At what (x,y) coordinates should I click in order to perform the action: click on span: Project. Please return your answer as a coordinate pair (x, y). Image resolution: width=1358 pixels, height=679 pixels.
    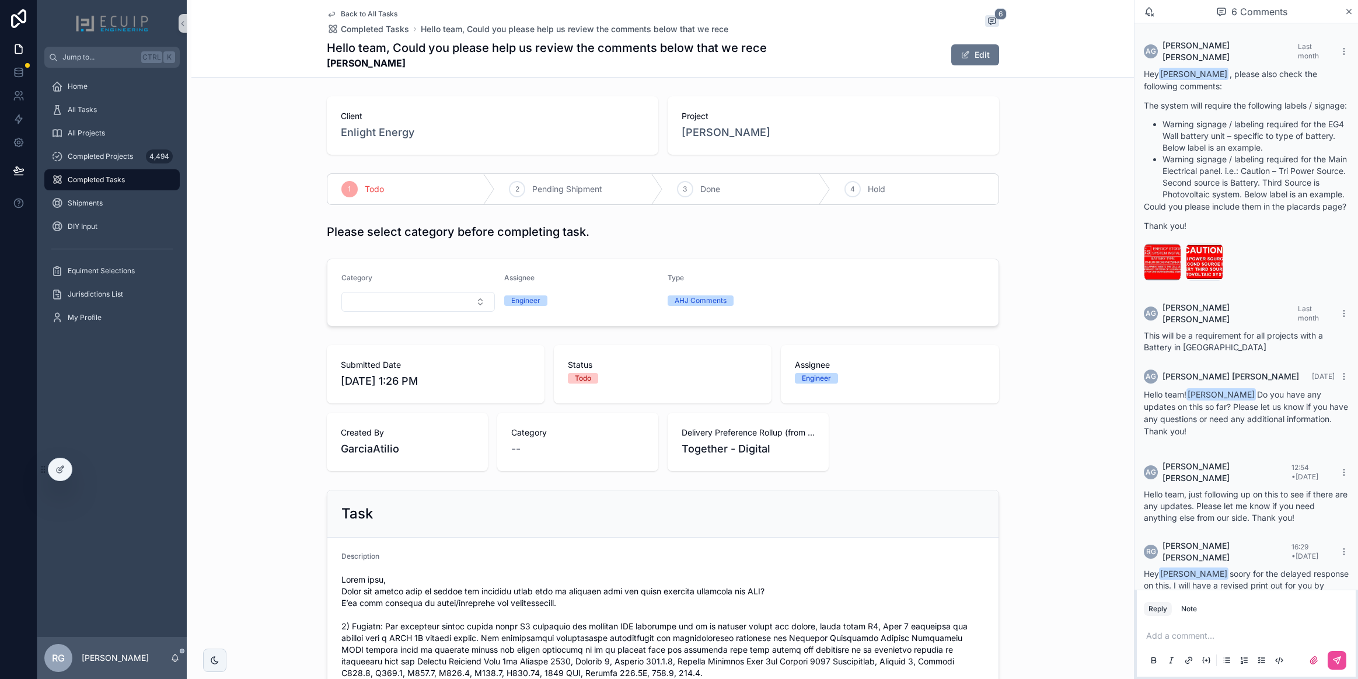
    Looking at the image, I should click on (834, 116).